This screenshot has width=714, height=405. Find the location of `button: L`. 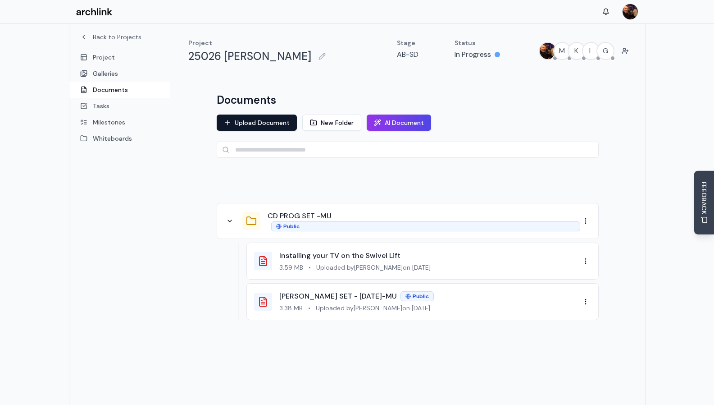

button: L is located at coordinates (591, 51).